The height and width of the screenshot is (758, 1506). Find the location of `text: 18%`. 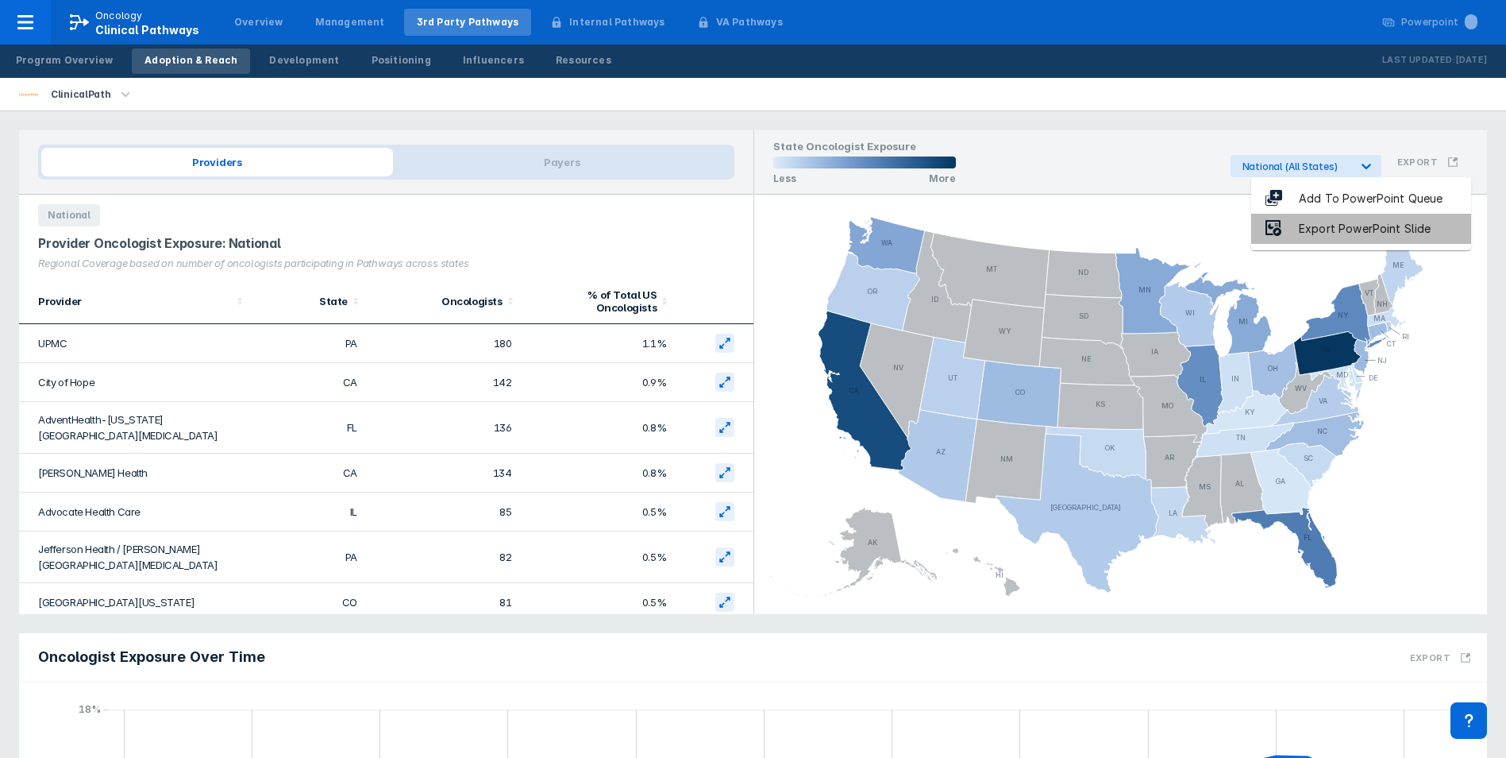

text: 18% is located at coordinates (90, 708).